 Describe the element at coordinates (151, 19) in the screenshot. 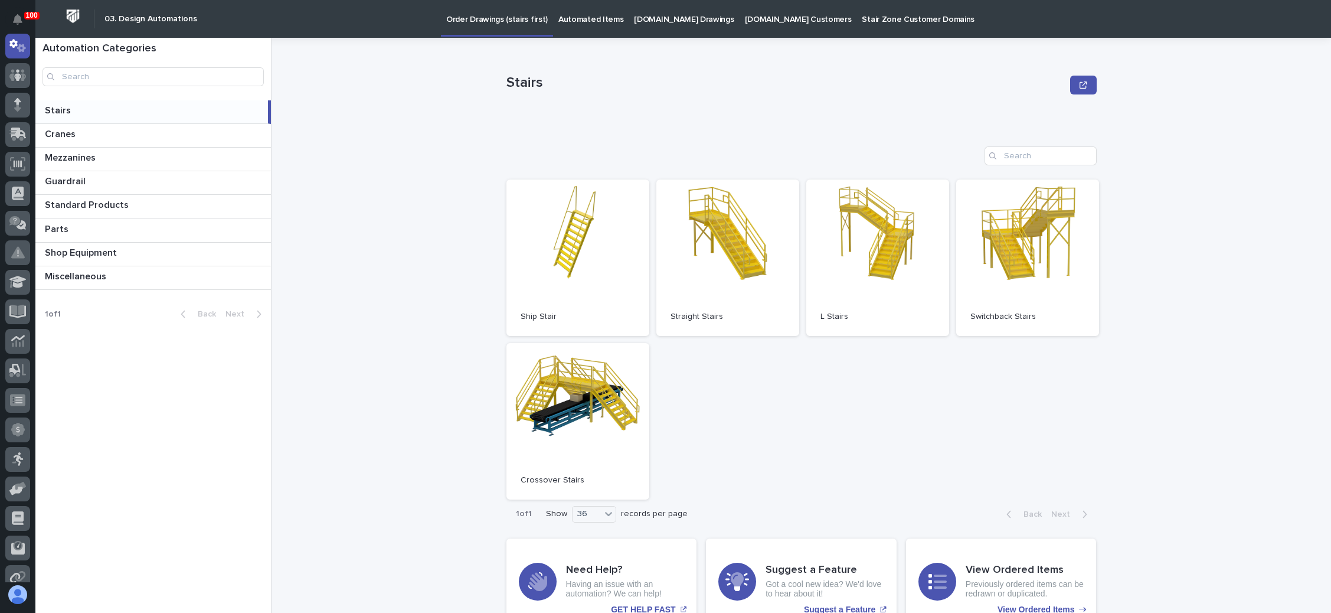

I see `h2: 03. Design Automations` at that location.